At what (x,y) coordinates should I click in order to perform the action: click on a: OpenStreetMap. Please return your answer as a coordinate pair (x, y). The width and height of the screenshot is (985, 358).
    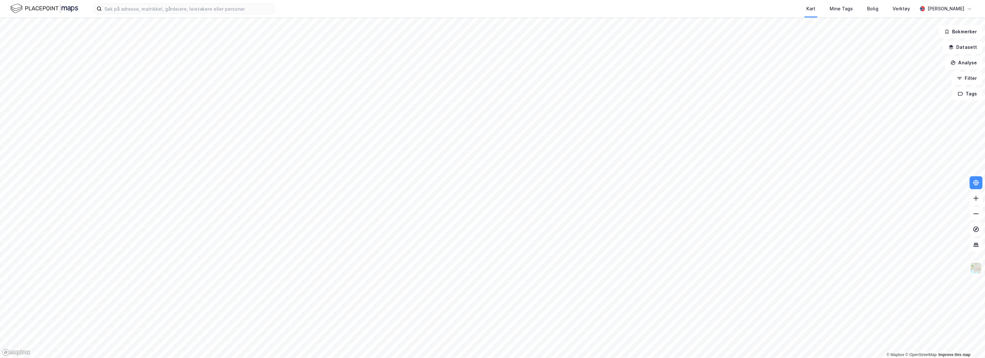
    Looking at the image, I should click on (921, 354).